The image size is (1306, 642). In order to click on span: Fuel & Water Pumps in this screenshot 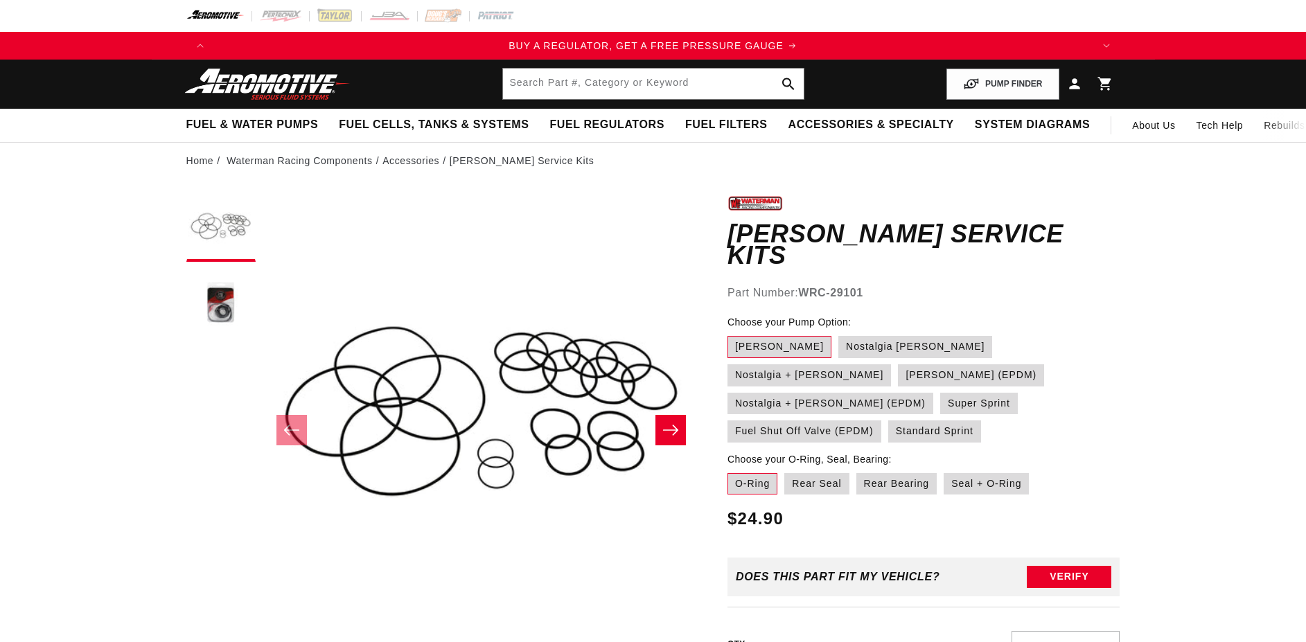, I will do `click(252, 125)`.